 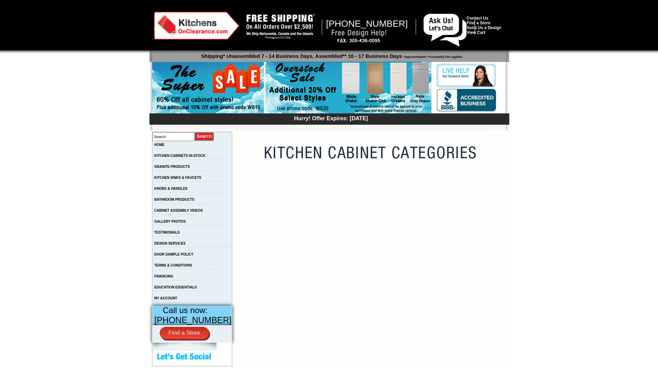 What do you see at coordinates (171, 189) in the screenshot?
I see `a: KNOBS & HANDLES` at bounding box center [171, 189].